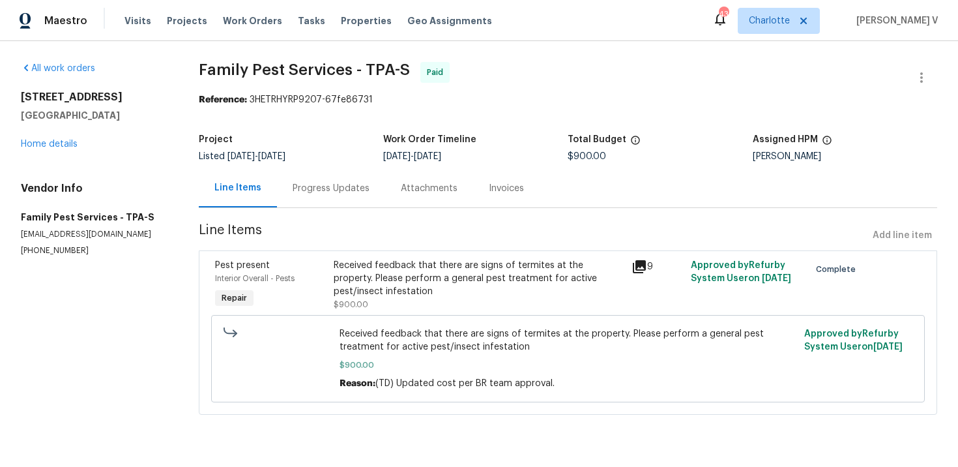 This screenshot has height=467, width=958. I want to click on span: (TD) Updated cost per BR team approval., so click(465, 383).